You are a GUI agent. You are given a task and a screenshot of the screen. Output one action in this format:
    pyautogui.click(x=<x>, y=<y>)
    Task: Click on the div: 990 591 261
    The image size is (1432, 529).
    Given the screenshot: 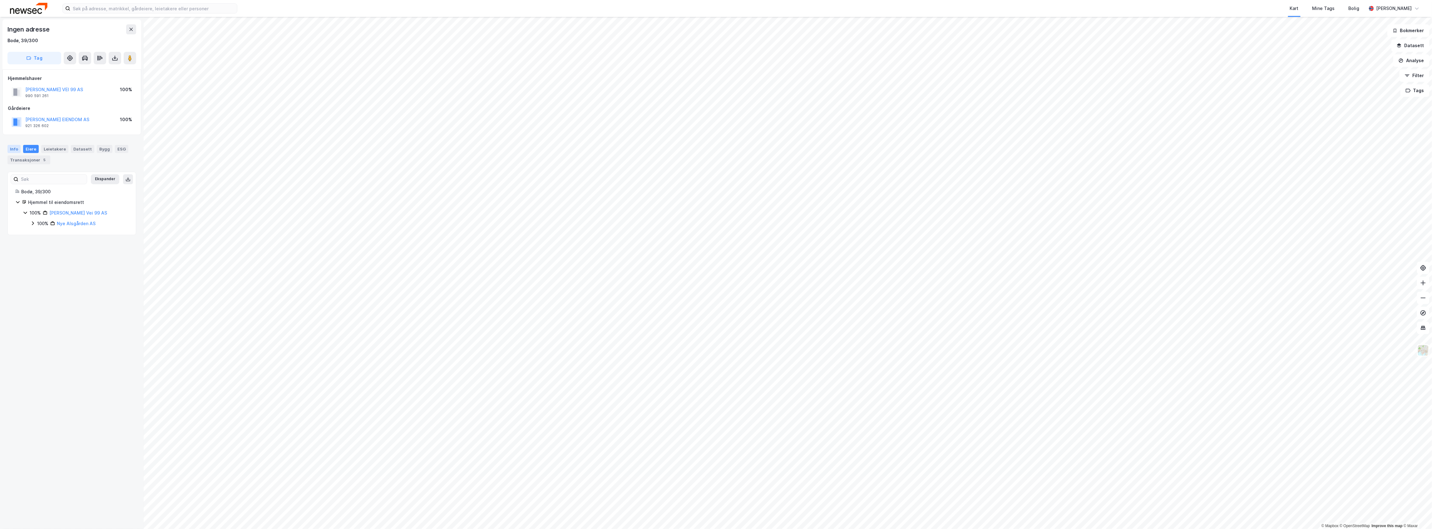 What is the action you would take?
    pyautogui.click(x=37, y=96)
    